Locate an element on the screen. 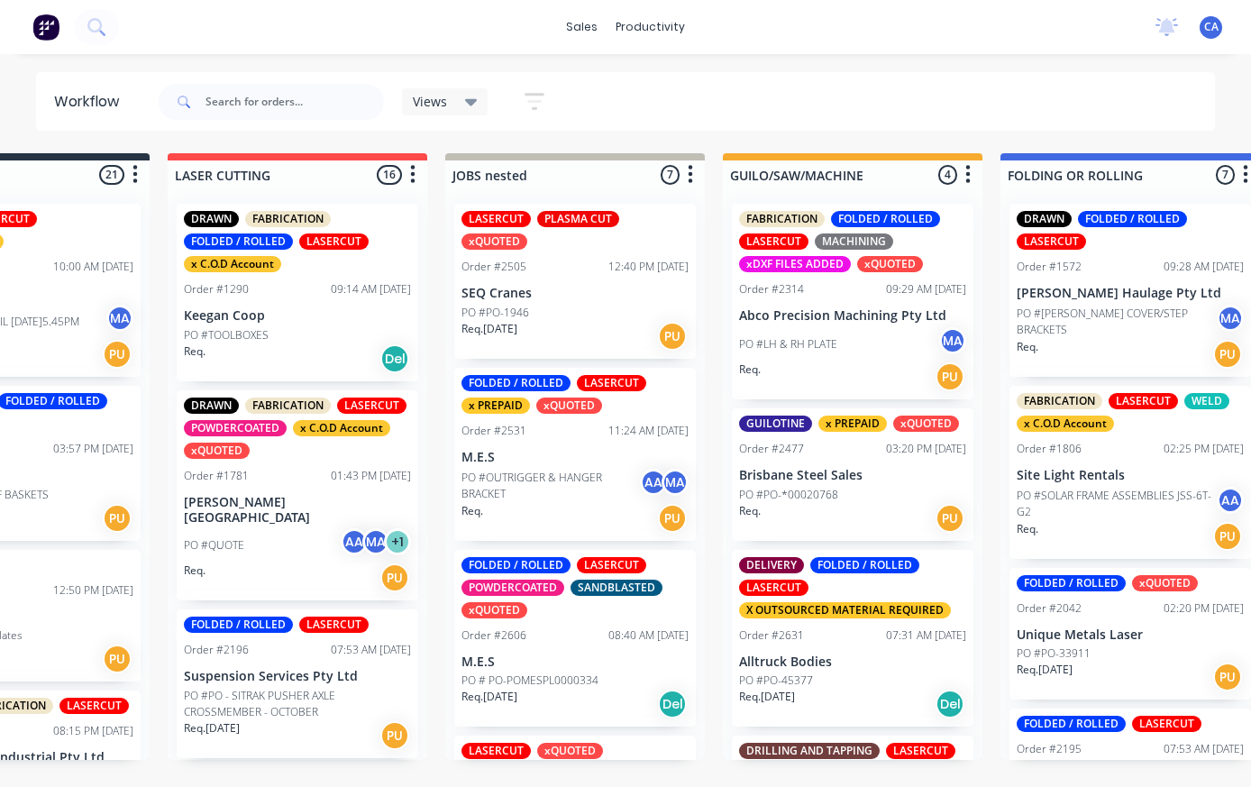  p: PO #PO-33911 is located at coordinates (1054, 654).